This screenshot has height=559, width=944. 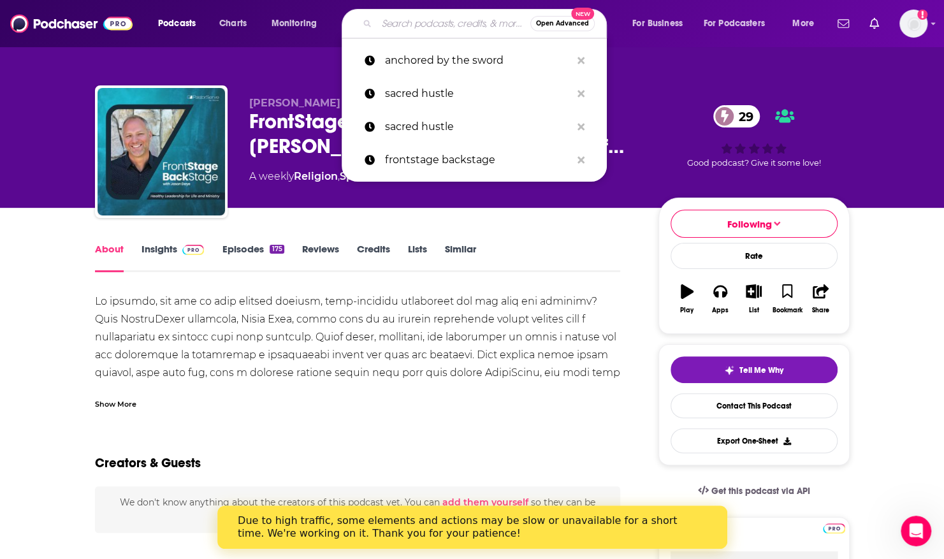 What do you see at coordinates (914, 24) in the screenshot?
I see `button: Show profile menu` at bounding box center [914, 24].